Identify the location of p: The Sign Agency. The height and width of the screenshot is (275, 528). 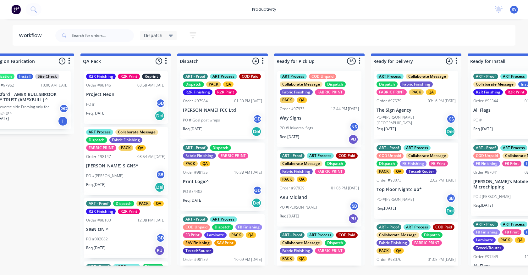
(416, 110).